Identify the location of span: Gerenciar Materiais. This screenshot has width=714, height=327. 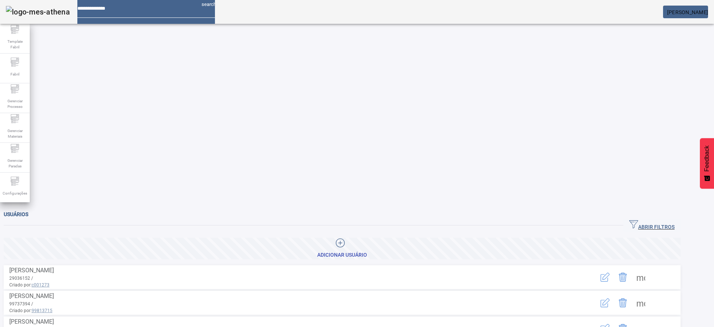
(15, 134).